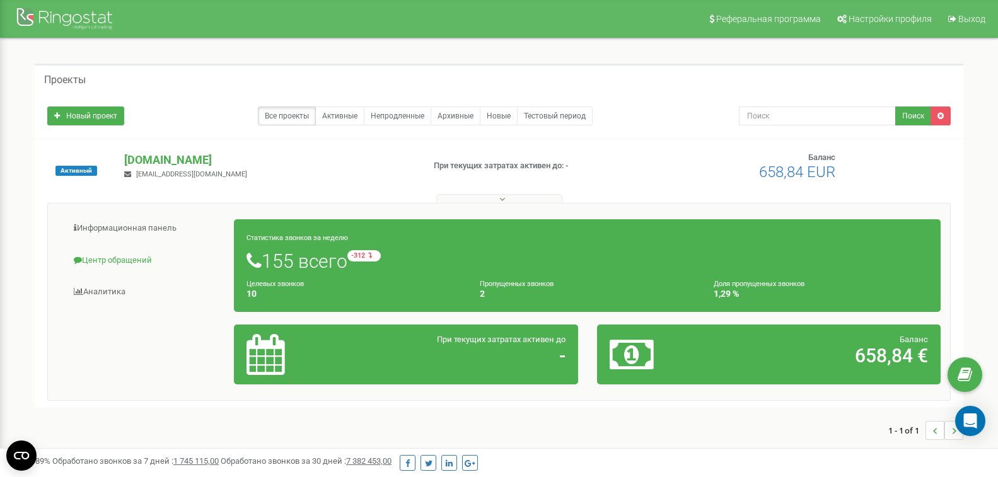 The image size is (998, 477). Describe the element at coordinates (364, 256) in the screenshot. I see `small: -312` at that location.